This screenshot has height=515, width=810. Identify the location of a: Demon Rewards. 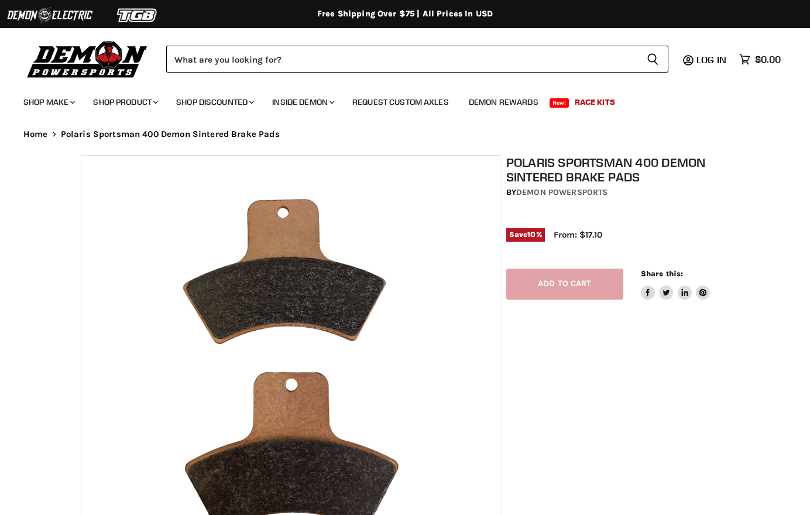
(504, 102).